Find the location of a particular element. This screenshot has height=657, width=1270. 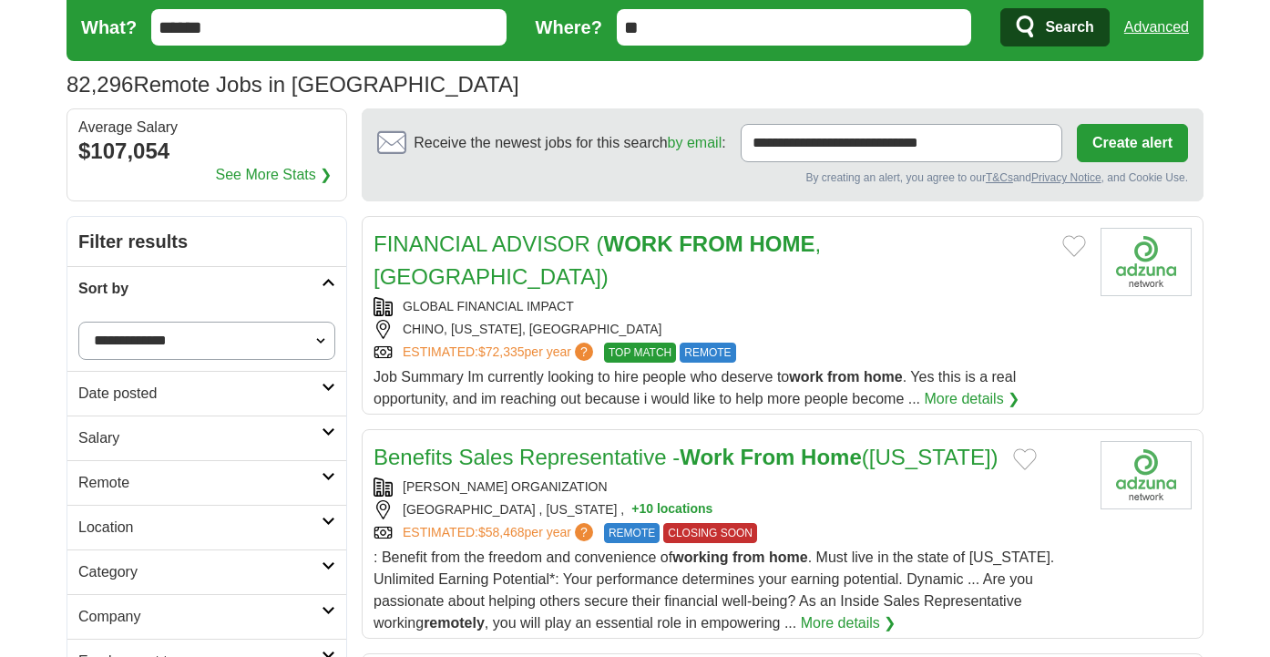

a: by email is located at coordinates (695, 142).